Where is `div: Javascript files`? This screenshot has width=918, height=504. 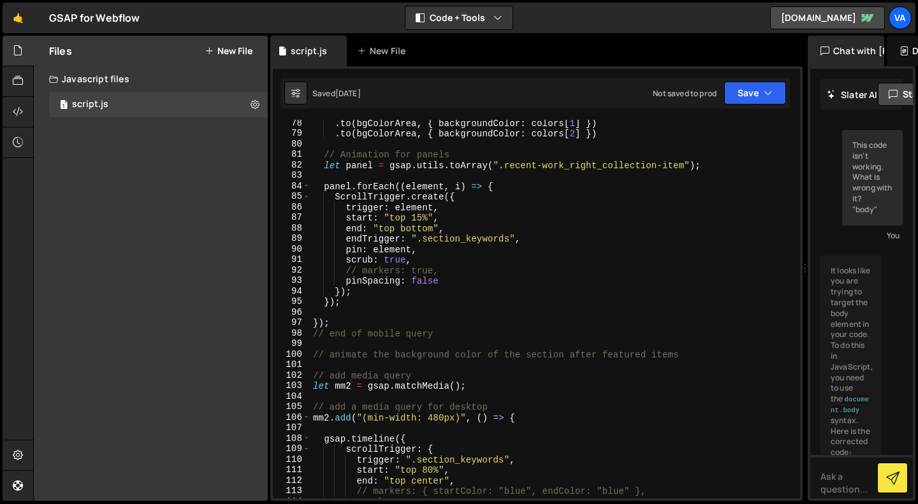 div: Javascript files is located at coordinates (150, 79).